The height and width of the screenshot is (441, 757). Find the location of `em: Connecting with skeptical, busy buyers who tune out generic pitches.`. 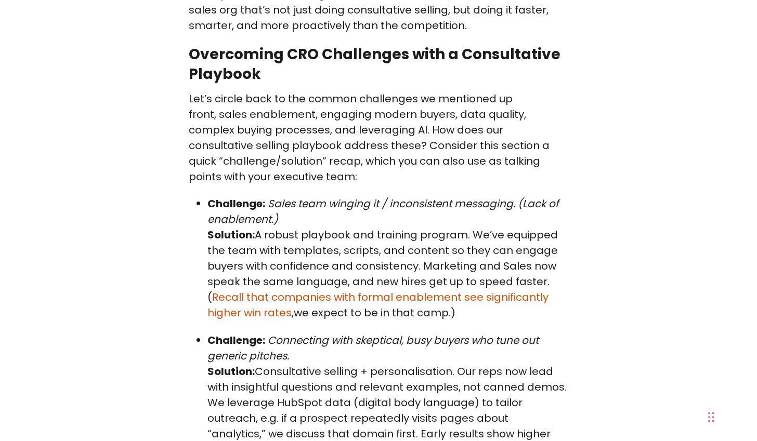

em: Connecting with skeptical, busy buyers who tune out generic pitches. is located at coordinates (373, 348).